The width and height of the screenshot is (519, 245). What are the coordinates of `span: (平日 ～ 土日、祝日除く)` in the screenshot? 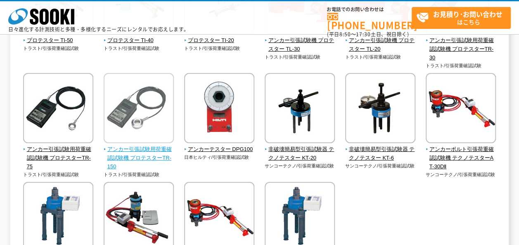 It's located at (368, 34).